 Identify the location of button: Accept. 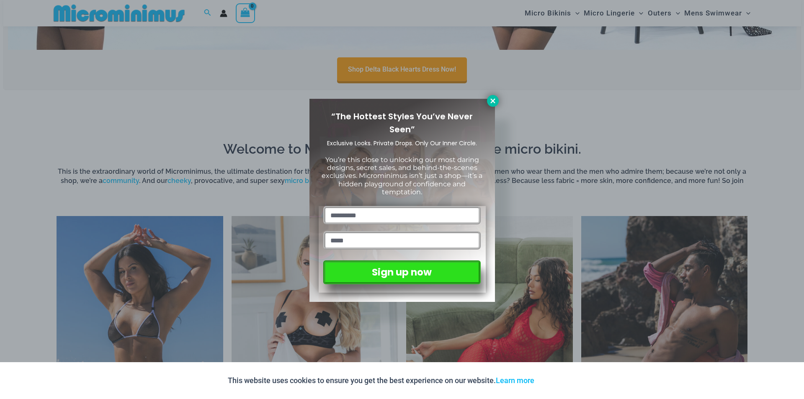
(558, 381).